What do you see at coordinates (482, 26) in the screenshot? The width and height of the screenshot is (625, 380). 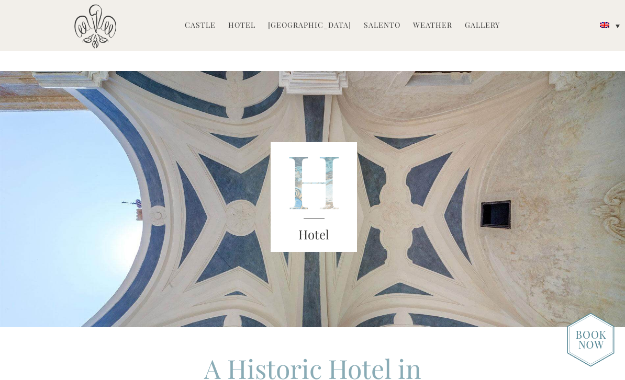 I see `a: Gallery` at bounding box center [482, 26].